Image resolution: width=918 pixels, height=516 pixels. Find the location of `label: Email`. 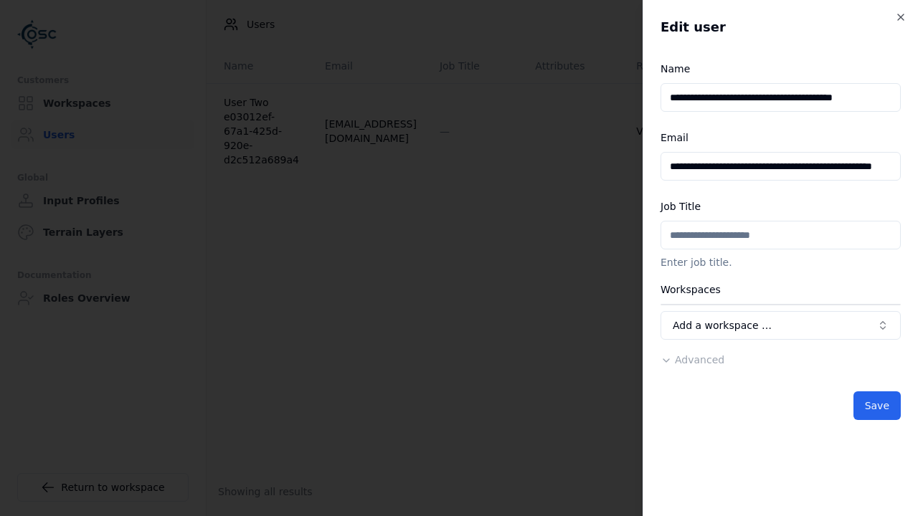

label: Email is located at coordinates (674, 138).